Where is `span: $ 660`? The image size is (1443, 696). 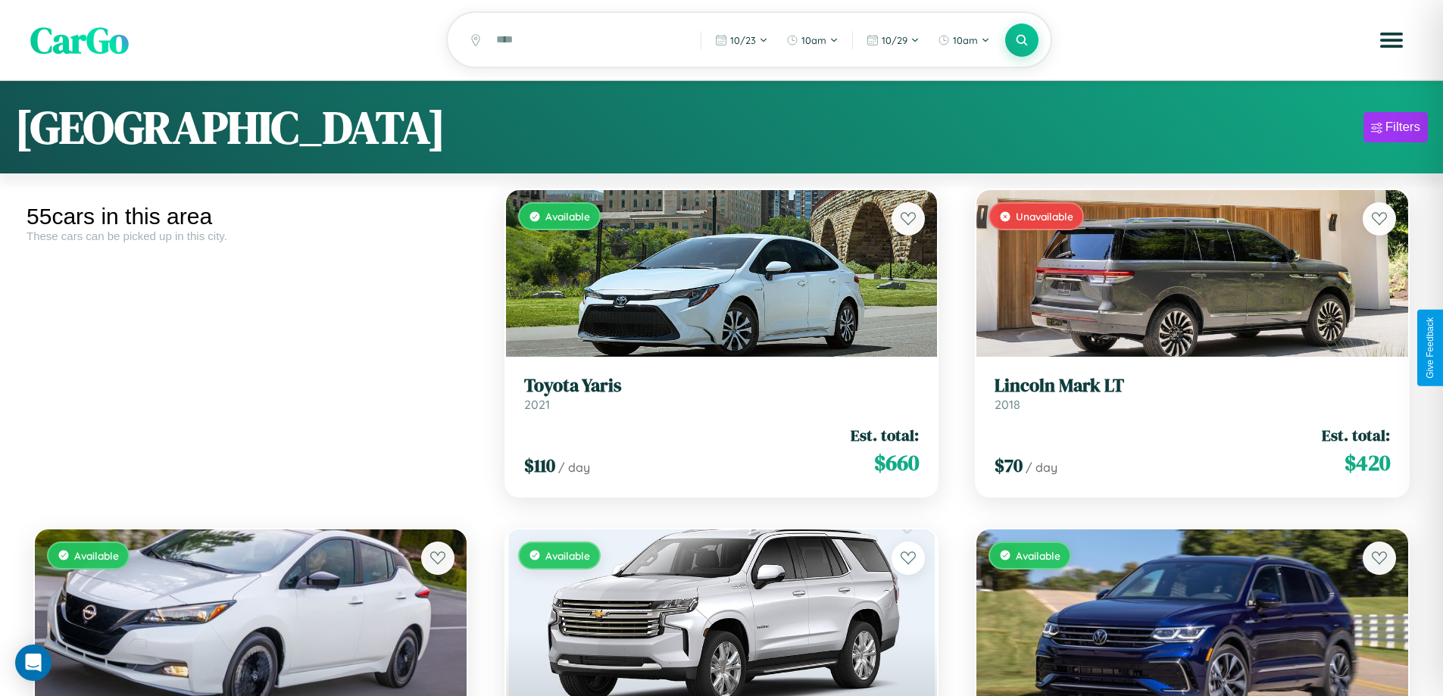 span: $ 660 is located at coordinates (896, 463).